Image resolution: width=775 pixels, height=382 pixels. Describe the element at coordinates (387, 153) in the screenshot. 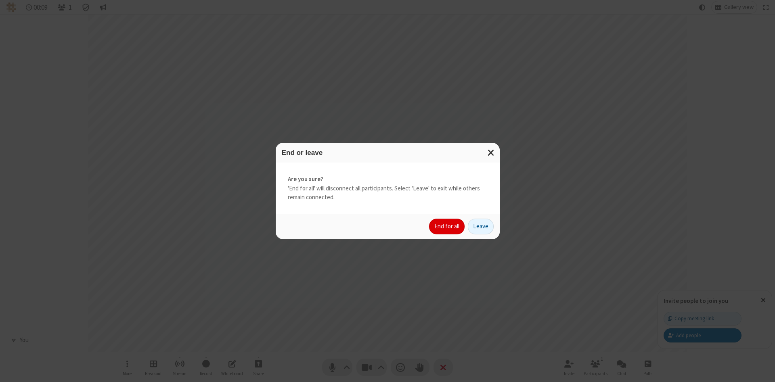

I see `h3: End or leave` at that location.